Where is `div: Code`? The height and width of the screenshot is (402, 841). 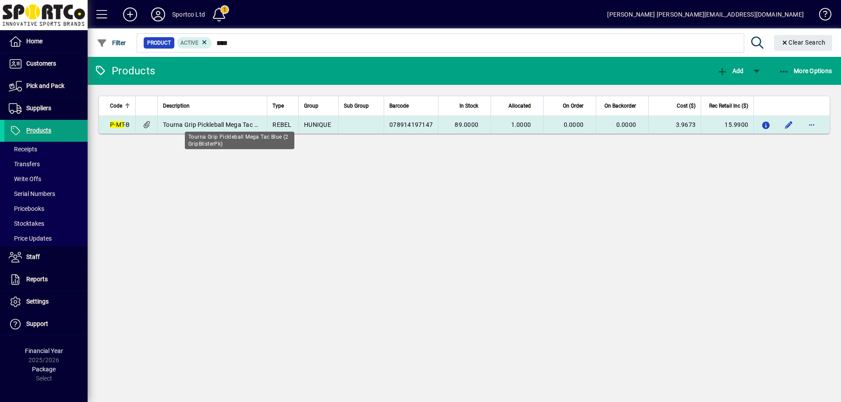
div: Code is located at coordinates (120, 106).